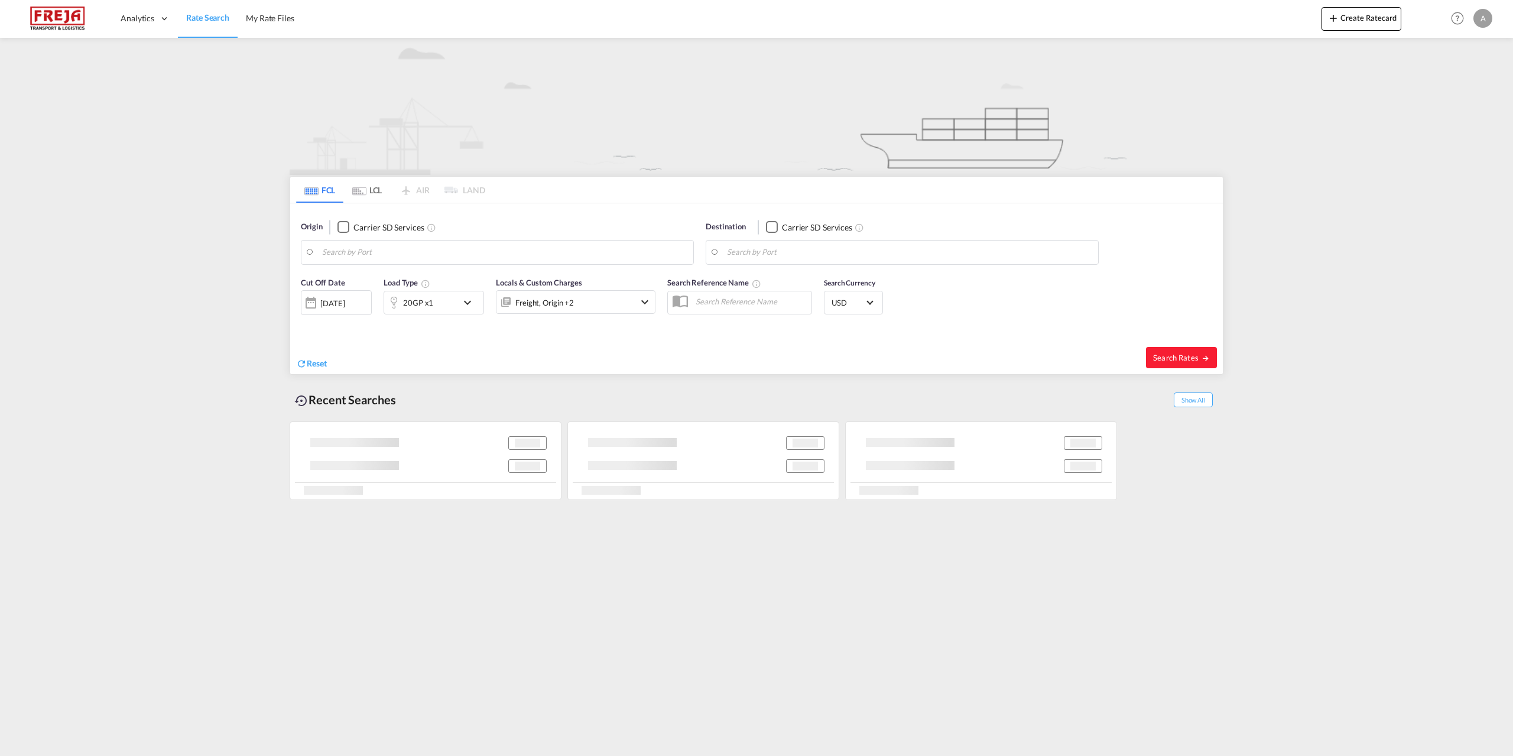 Image resolution: width=1513 pixels, height=756 pixels. Describe the element at coordinates (1181, 358) in the screenshot. I see `button: Search Ratesicon-arrow-right` at that location.